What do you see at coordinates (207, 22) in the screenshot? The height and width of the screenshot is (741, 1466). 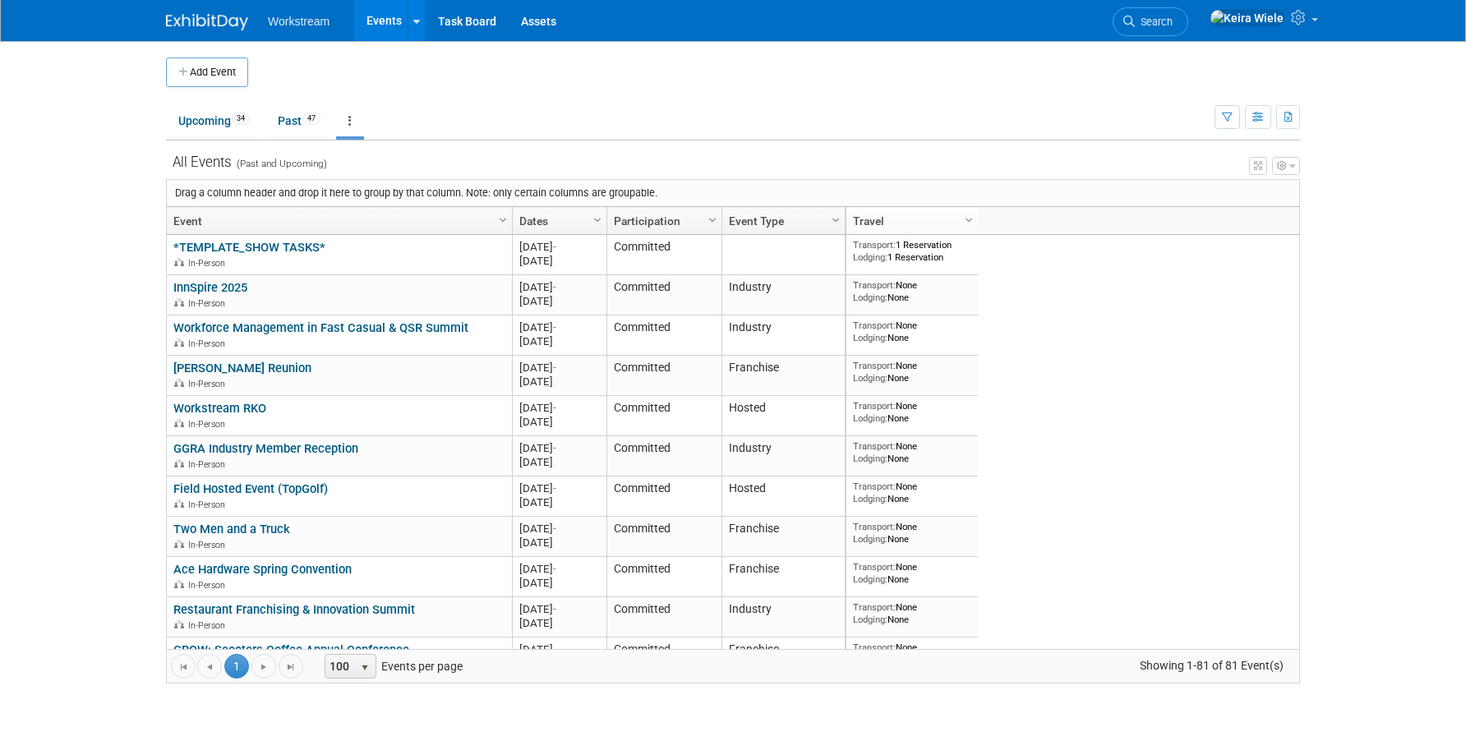 I see `img: ExhibitDay` at bounding box center [207, 22].